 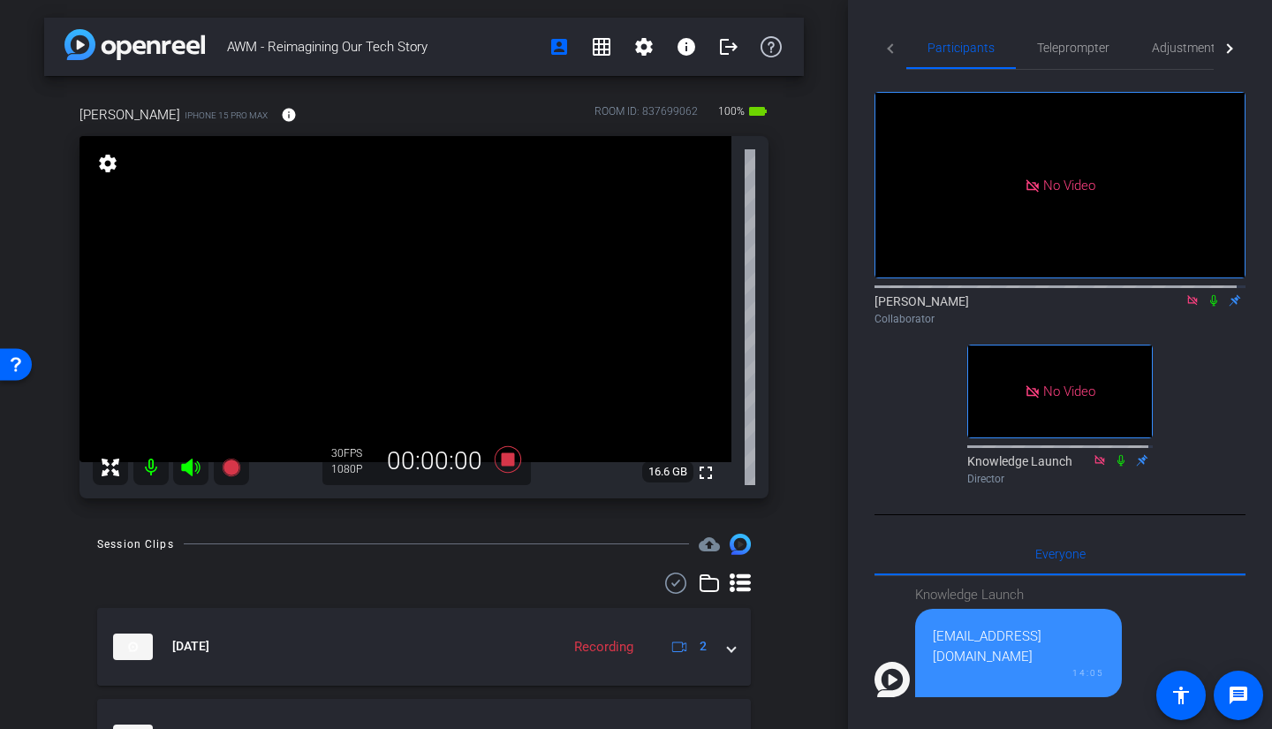 What do you see at coordinates (1073, 48) in the screenshot?
I see `span: Teleprompter` at bounding box center [1073, 48].